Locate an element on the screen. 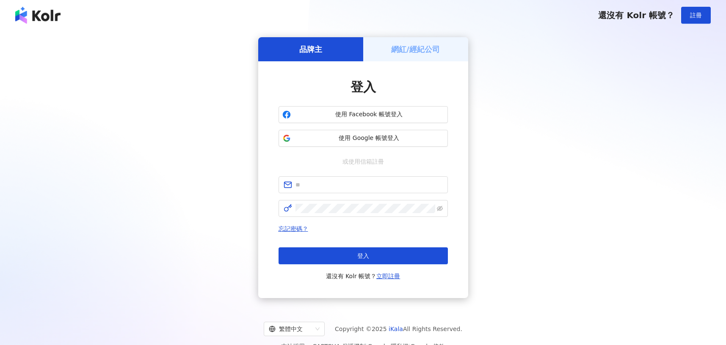 Image resolution: width=726 pixels, height=345 pixels. button: 註冊 is located at coordinates (696, 15).